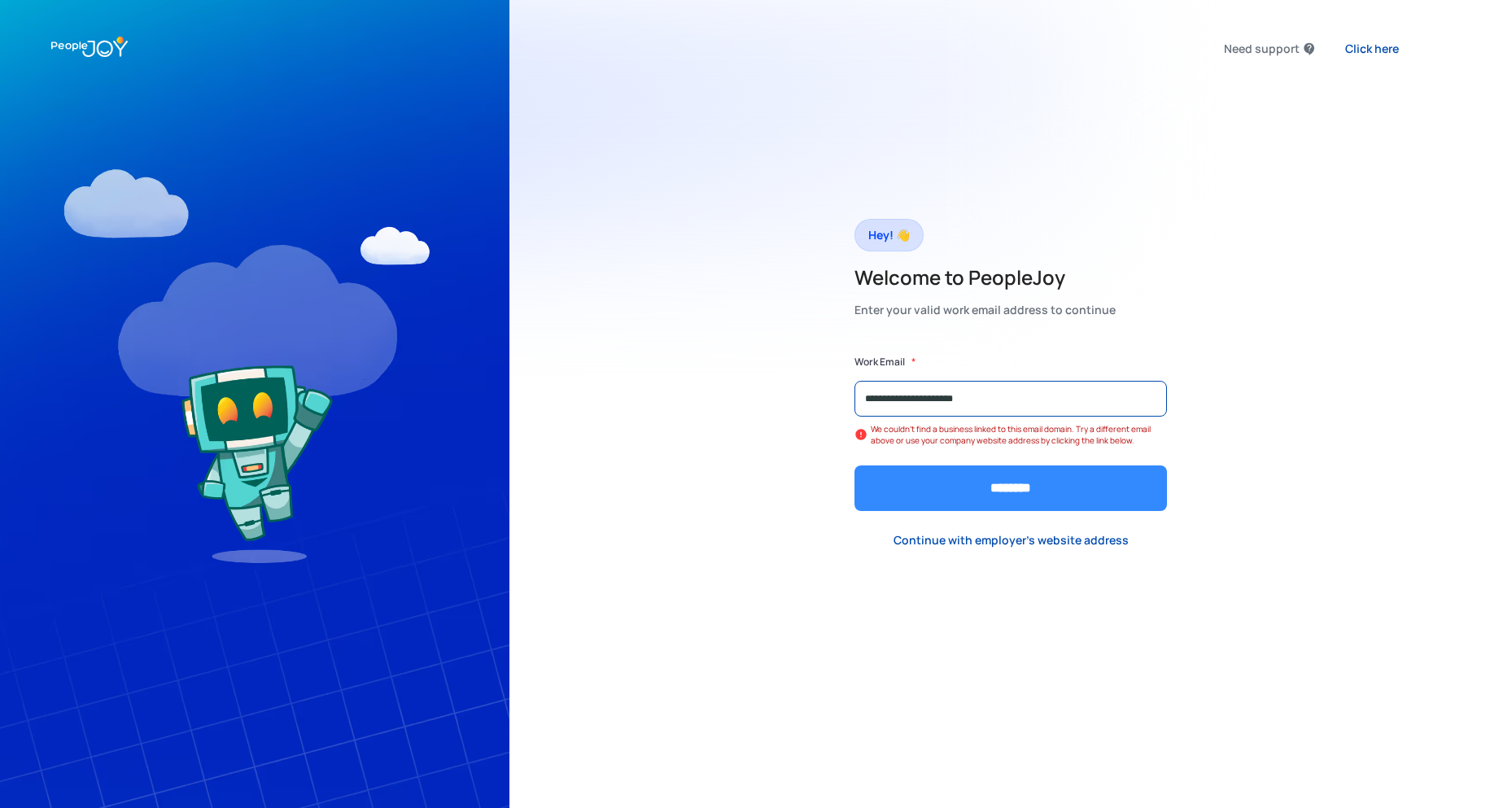 This screenshot has height=808, width=1512. Describe the element at coordinates (1019, 435) in the screenshot. I see `div: We couldn't find a business linked to this email domain. Try a different email above or use your ...` at that location.